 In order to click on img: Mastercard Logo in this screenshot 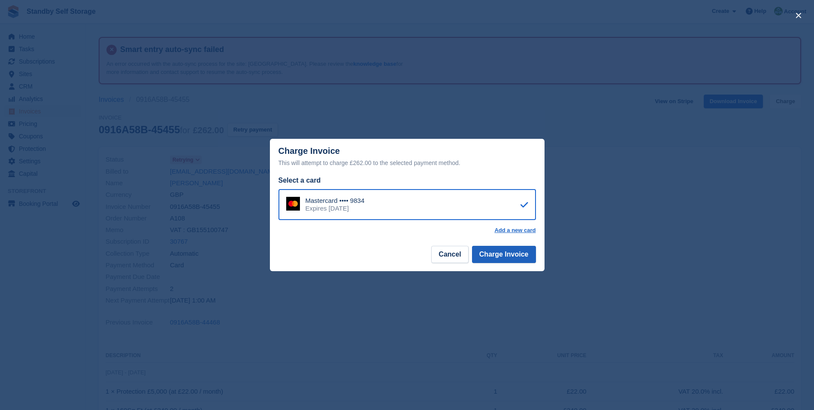, I will do `click(293, 203)`.